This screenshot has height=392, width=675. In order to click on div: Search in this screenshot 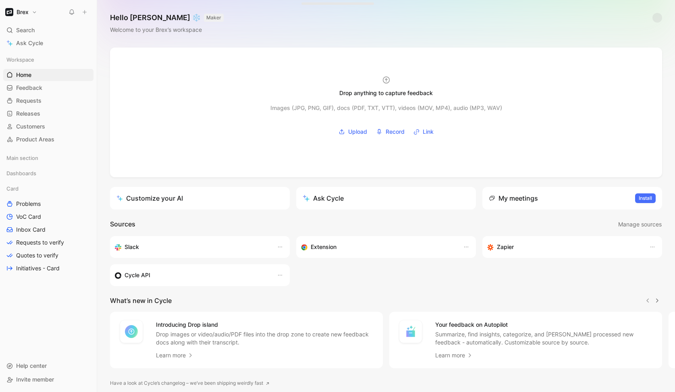, I will do `click(48, 30)`.